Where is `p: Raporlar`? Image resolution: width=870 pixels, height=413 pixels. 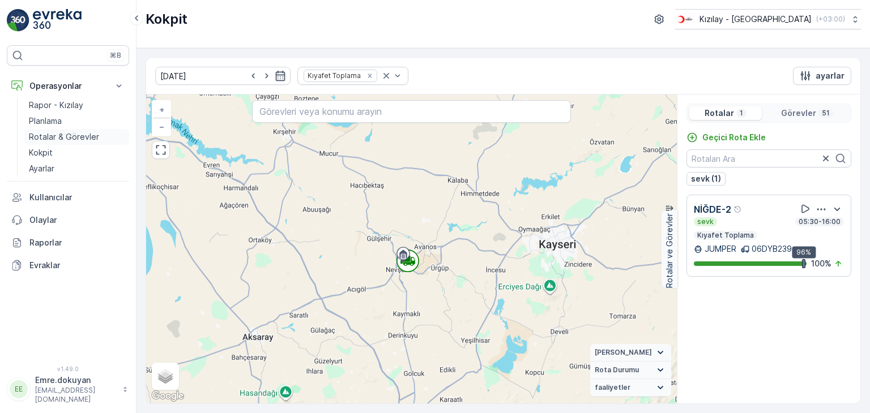
p: Raporlar is located at coordinates (77, 243).